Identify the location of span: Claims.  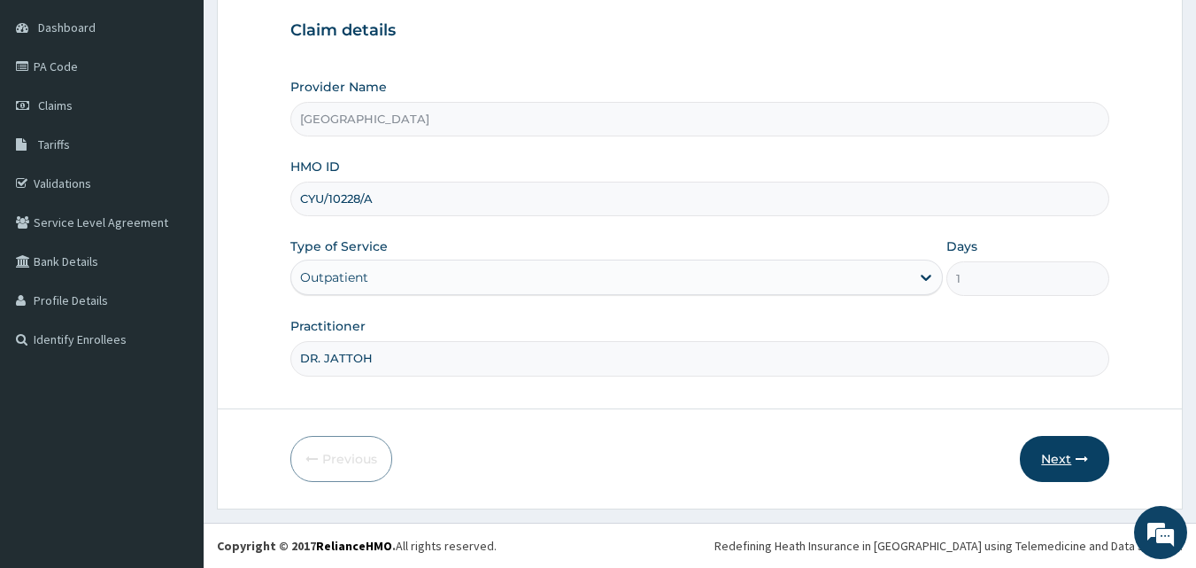
(55, 105).